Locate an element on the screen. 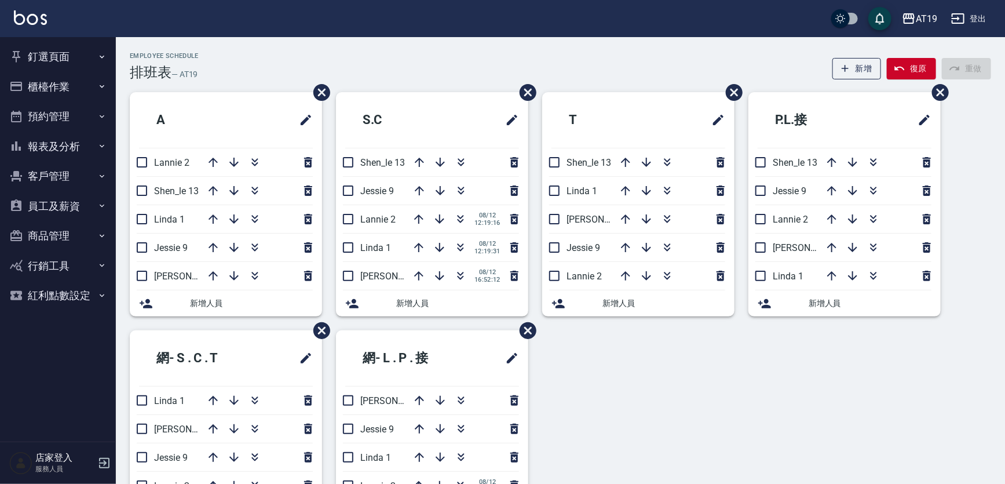 Image resolution: width=1005 pixels, height=484 pixels. button: 復原 is located at coordinates (911, 68).